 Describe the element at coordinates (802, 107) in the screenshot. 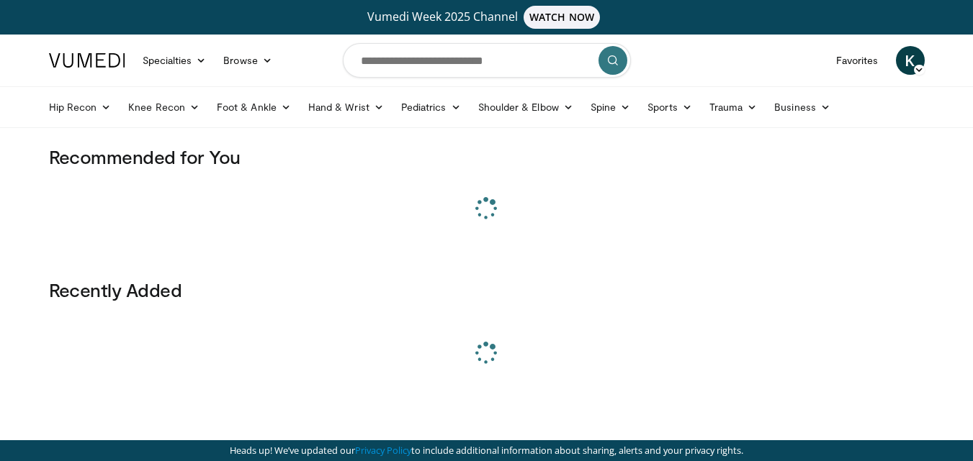

I see `a: Business` at that location.